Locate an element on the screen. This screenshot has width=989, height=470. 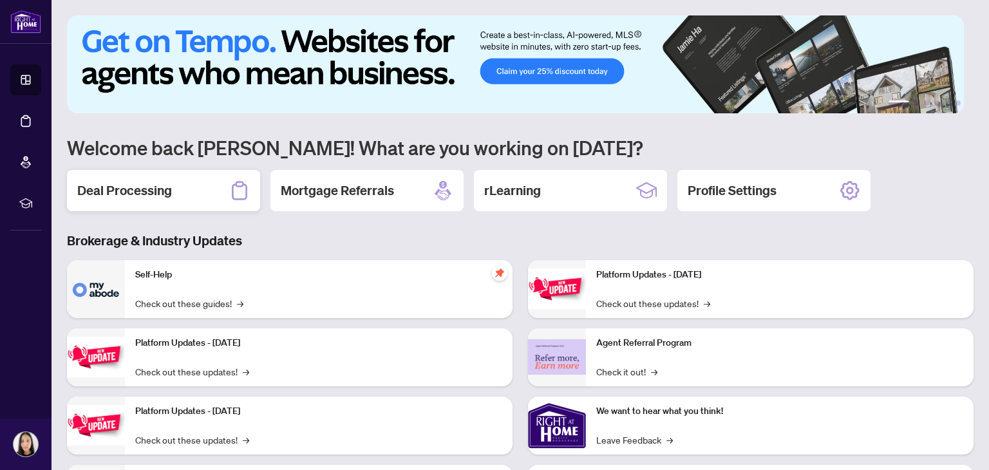
button: 1 is located at coordinates (899, 103).